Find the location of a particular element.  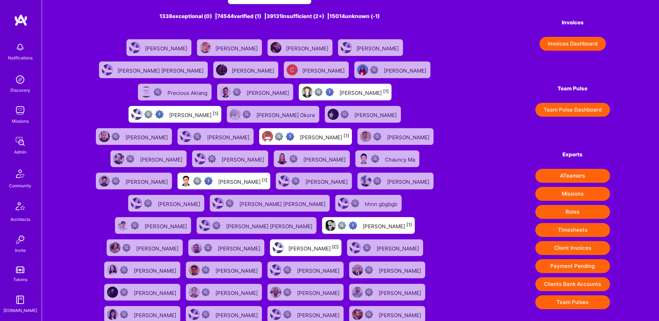

button: Invoices Dashboard is located at coordinates (572, 44).